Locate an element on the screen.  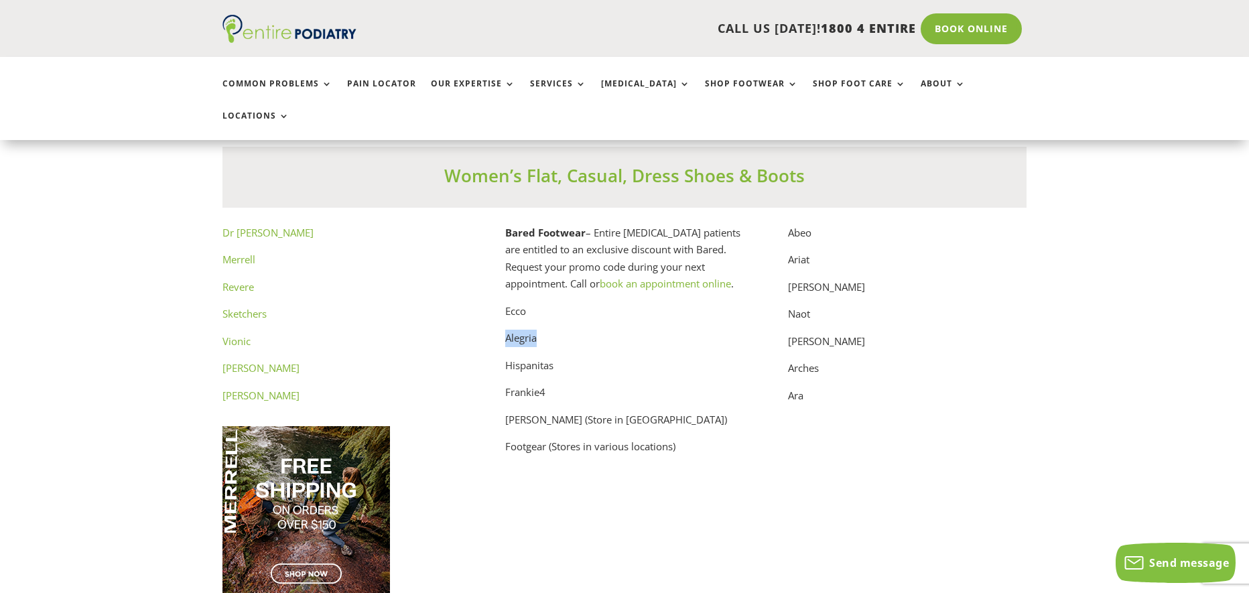
a: book an appointment online is located at coordinates (665, 283).